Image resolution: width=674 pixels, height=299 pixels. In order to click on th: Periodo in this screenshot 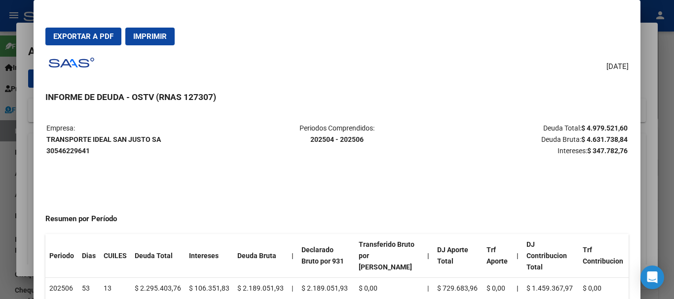, I will do `click(62, 256)`.